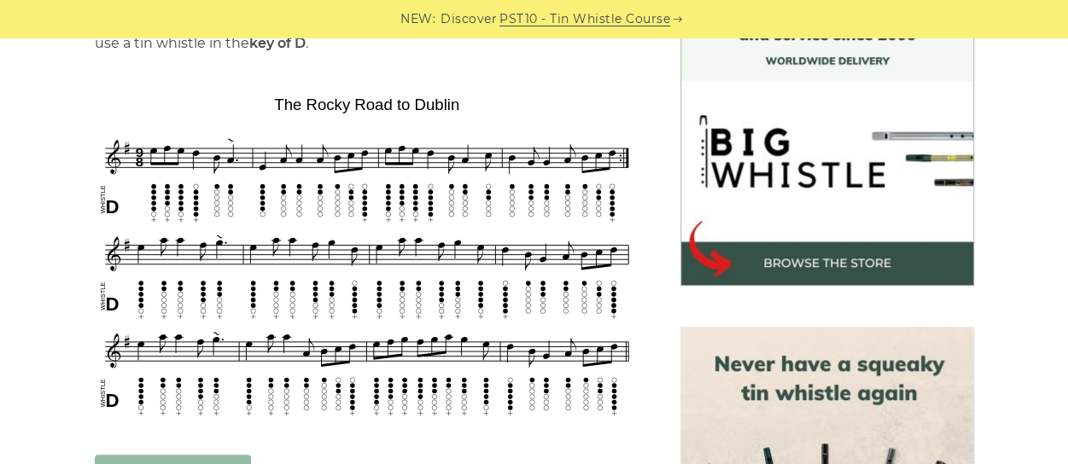 This screenshot has height=464, width=1068. Describe the element at coordinates (469, 19) in the screenshot. I see `span: Discover` at that location.